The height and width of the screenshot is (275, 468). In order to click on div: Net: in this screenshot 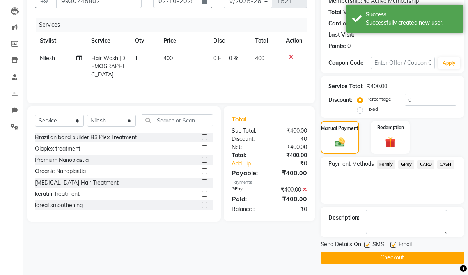, I will do `click(247, 147)`.